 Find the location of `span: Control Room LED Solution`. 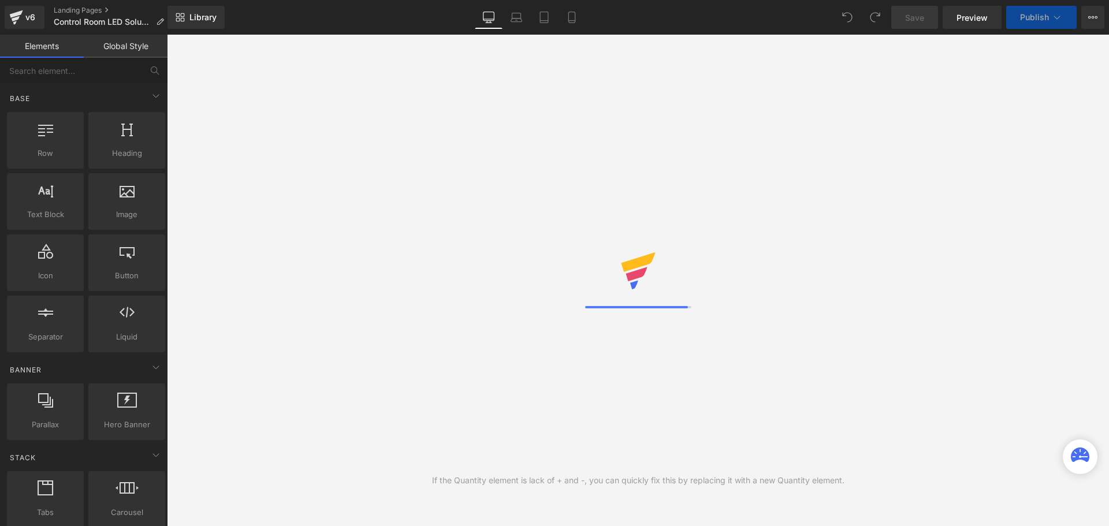

span: Control Room LED Solution is located at coordinates (102, 22).